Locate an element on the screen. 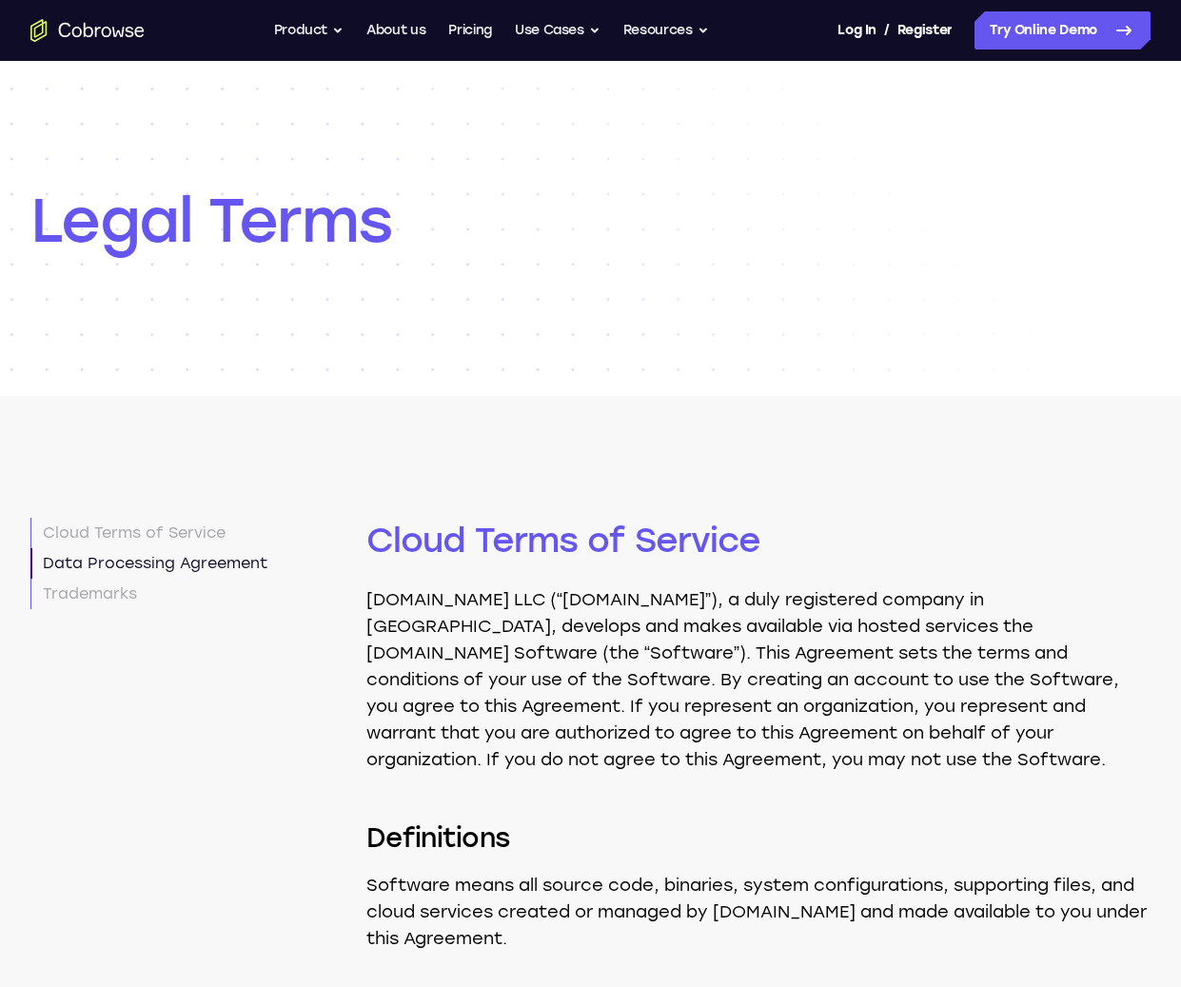 Image resolution: width=1181 pixels, height=987 pixels. a: Register is located at coordinates (925, 30).